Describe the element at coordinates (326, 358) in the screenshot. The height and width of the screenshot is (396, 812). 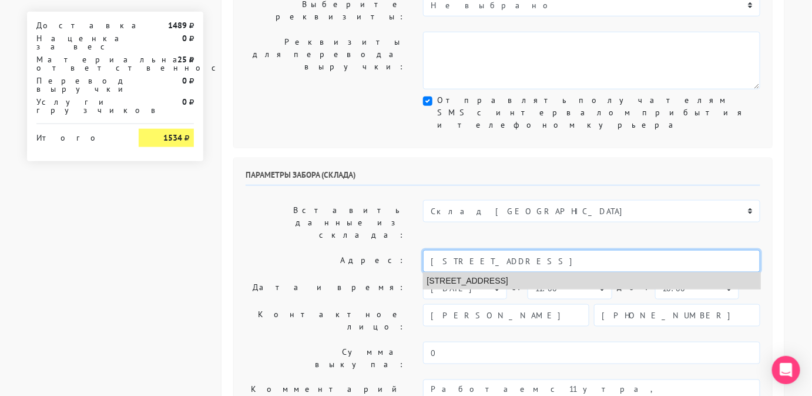
I see `label: Сумма выкупа:` at that location.